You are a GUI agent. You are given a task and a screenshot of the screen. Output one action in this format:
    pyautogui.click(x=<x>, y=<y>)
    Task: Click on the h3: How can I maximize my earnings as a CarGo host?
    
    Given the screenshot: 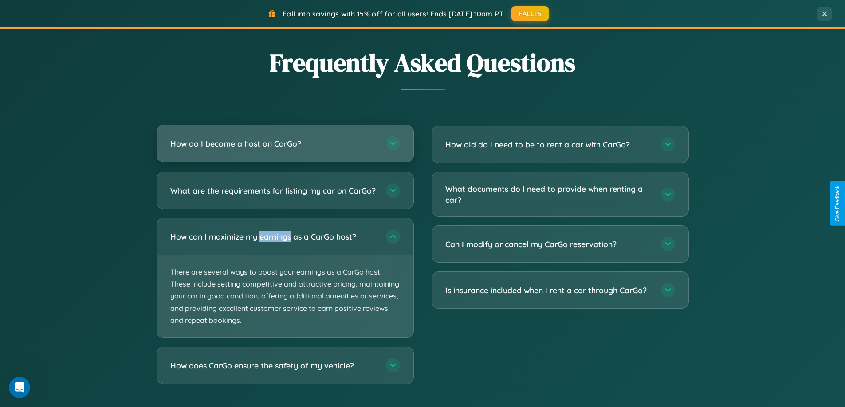 What is the action you would take?
    pyautogui.click(x=274, y=237)
    